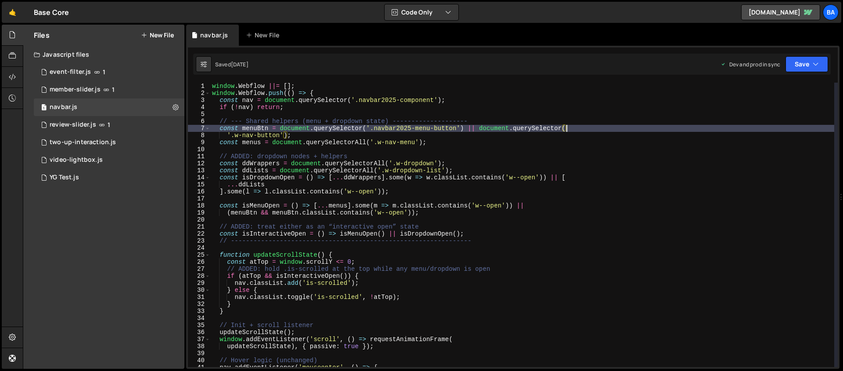  What do you see at coordinates (51, 12) in the screenshot?
I see `div: Base Core` at bounding box center [51, 12].